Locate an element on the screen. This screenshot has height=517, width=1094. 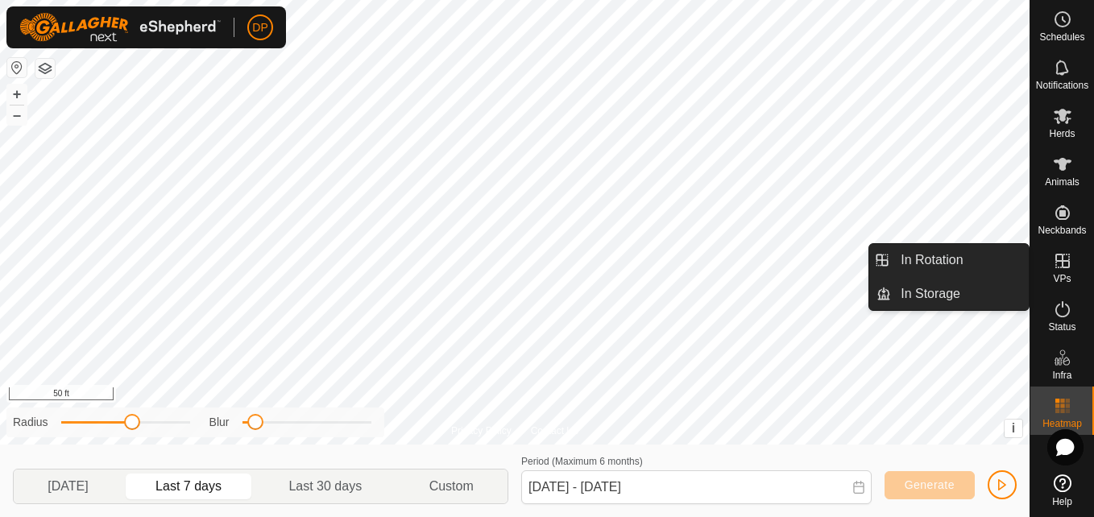
span: Notifications is located at coordinates (1062, 85).